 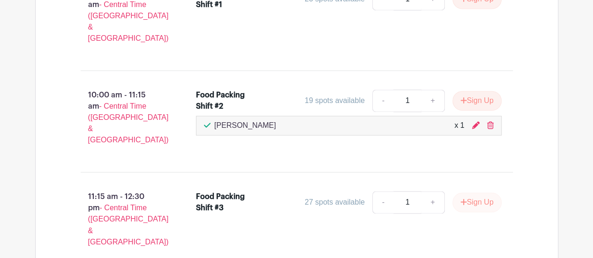 I want to click on div: Food Packing Shift #3, so click(x=228, y=202).